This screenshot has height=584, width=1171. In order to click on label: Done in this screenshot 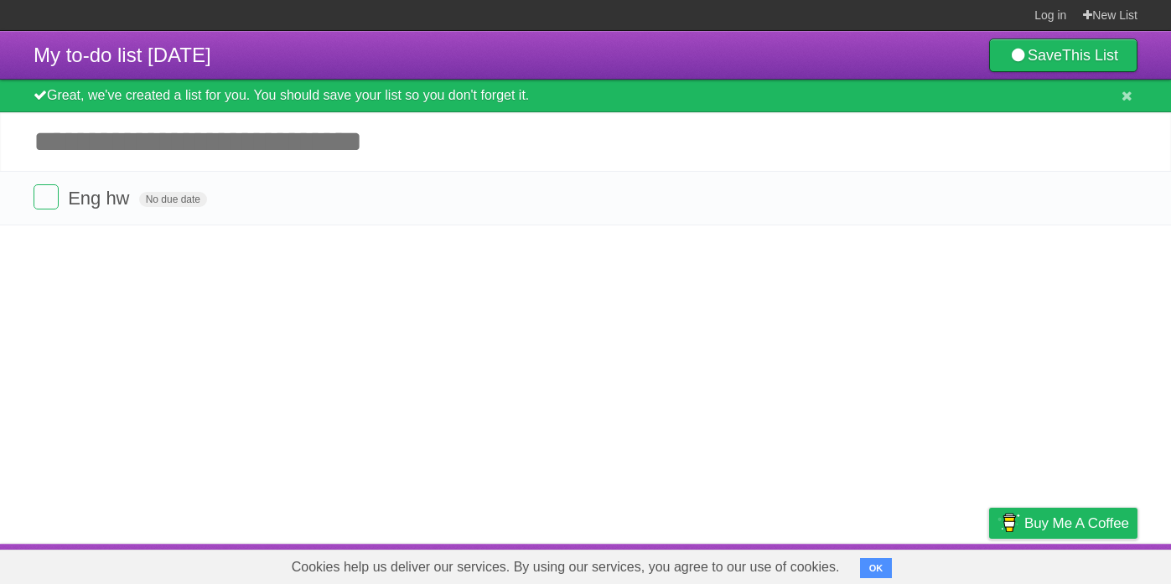, I will do `click(46, 197)`.